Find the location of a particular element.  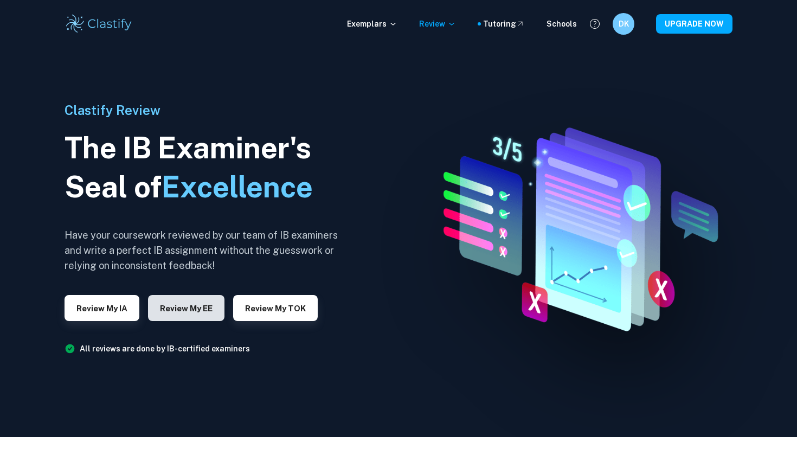

button: Review my EE is located at coordinates (186, 308).